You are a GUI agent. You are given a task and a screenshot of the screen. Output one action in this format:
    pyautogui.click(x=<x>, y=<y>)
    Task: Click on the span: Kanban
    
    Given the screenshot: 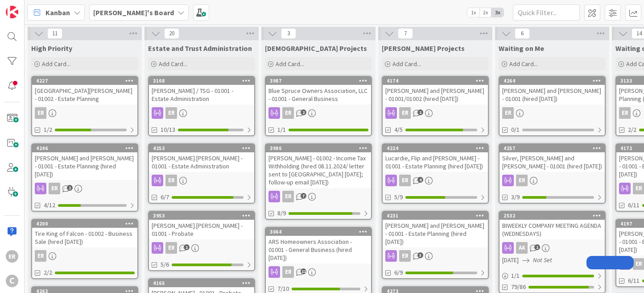 What is the action you would take?
    pyautogui.click(x=58, y=12)
    